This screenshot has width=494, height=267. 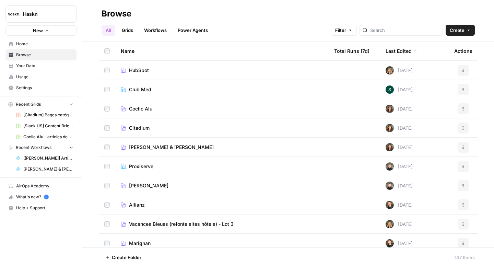 What do you see at coordinates (141, 109) in the screenshot?
I see `span: Coclic Alu` at bounding box center [141, 109].